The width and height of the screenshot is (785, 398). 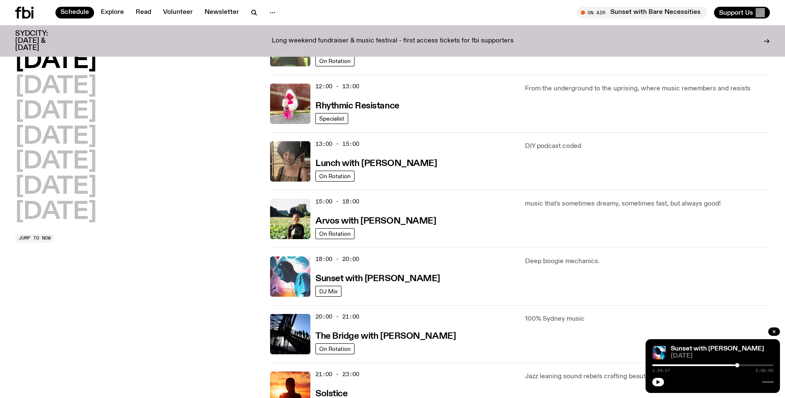 What do you see at coordinates (290, 104) in the screenshot?
I see `img: Attu crouches on gravel in front of a brown wall. They are wearing a white fur coat with a hood, ...` at bounding box center [290, 104].